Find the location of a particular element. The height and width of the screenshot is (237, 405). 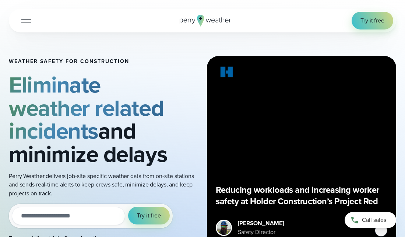

img: Merco Chantres Headshot is located at coordinates (224, 228).